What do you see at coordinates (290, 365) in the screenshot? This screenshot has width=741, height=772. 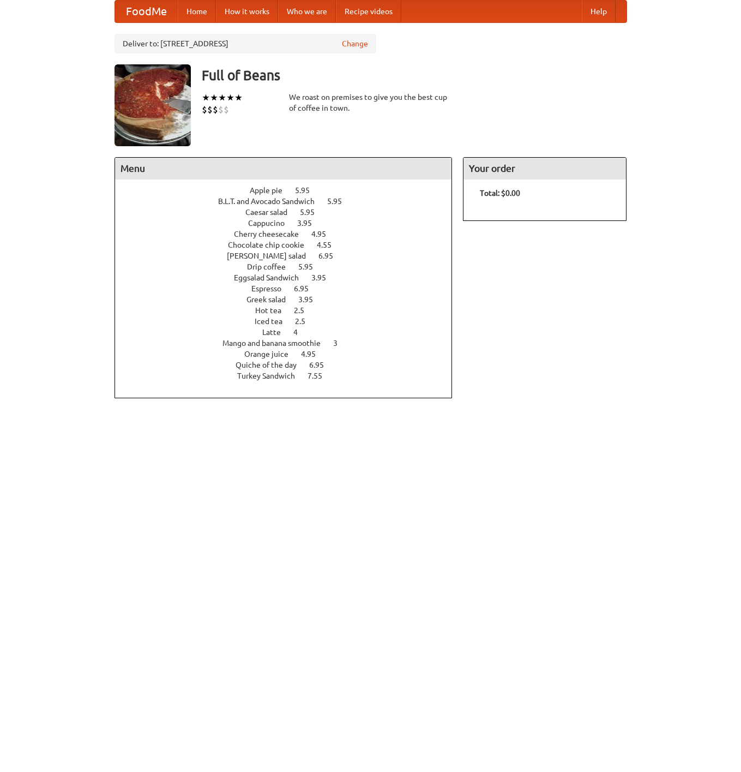 I see `a: Quiche of the day 6.95` at bounding box center [290, 365].